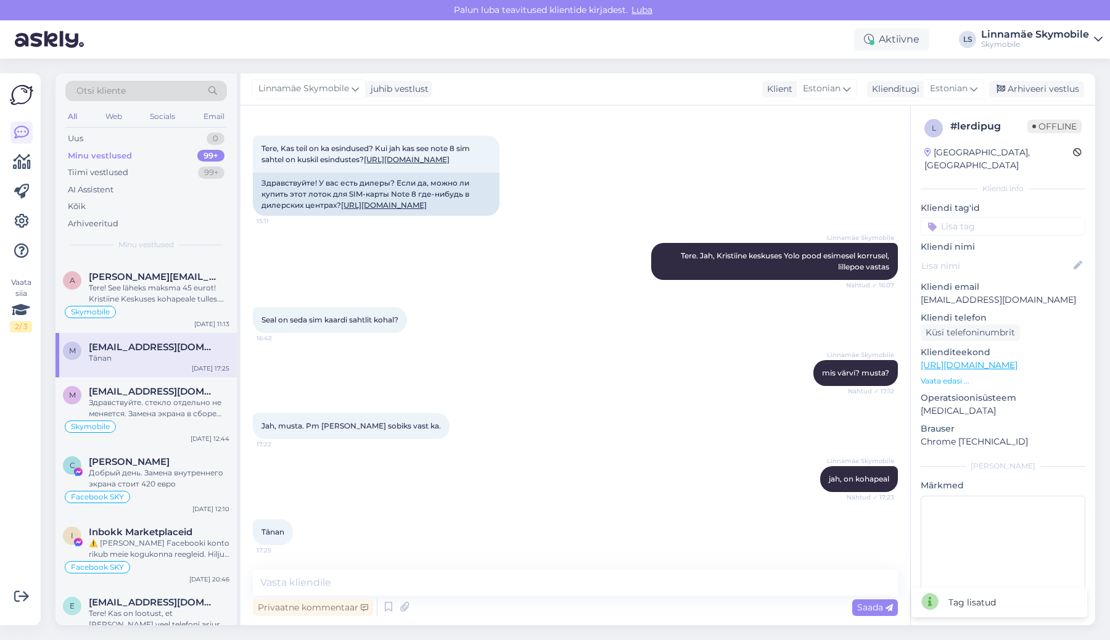  I want to click on div: AI Assistent, so click(91, 190).